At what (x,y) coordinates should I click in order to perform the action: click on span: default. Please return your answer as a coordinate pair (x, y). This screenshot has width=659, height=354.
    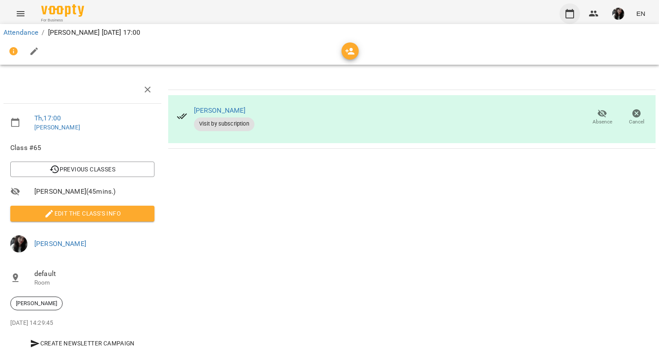
    Looking at the image, I should click on (94, 274).